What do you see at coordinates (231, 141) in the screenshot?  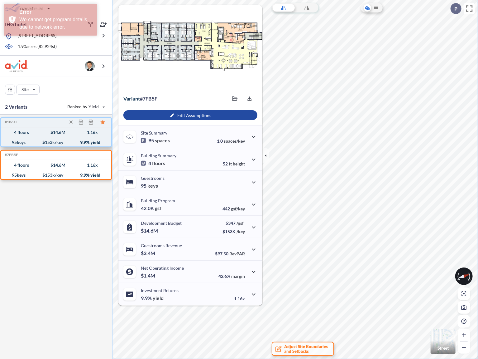 I see `p: 1.0` at bounding box center [231, 141].